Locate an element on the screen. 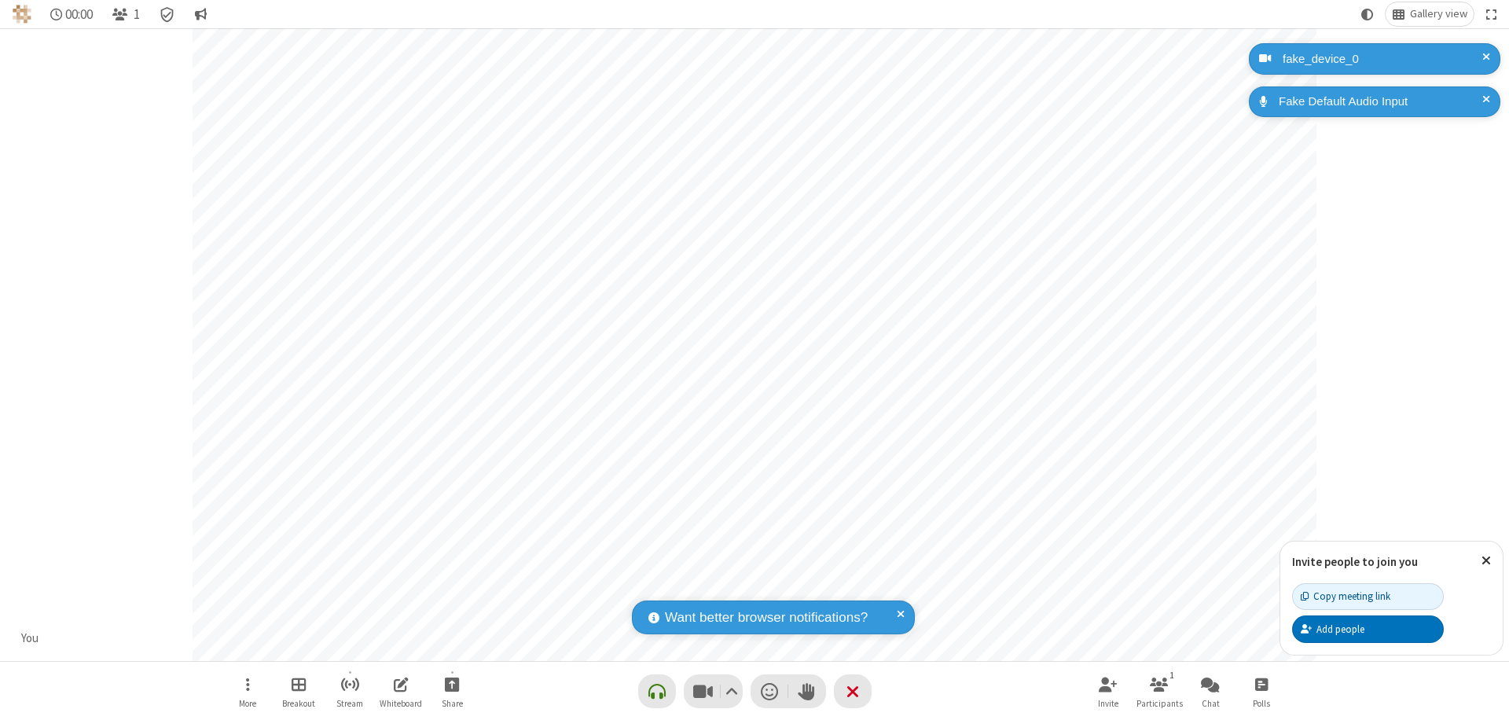  span: Participants is located at coordinates (1159, 703).